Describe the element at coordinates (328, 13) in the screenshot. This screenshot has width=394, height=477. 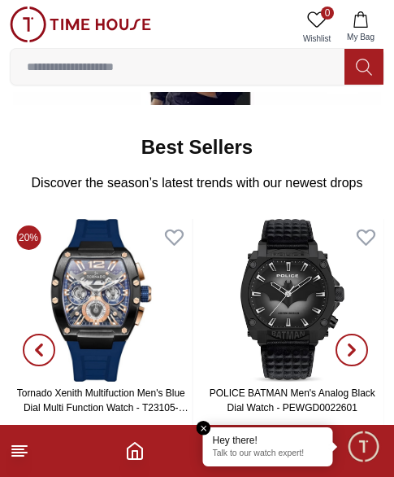
I see `span: 0` at that location.